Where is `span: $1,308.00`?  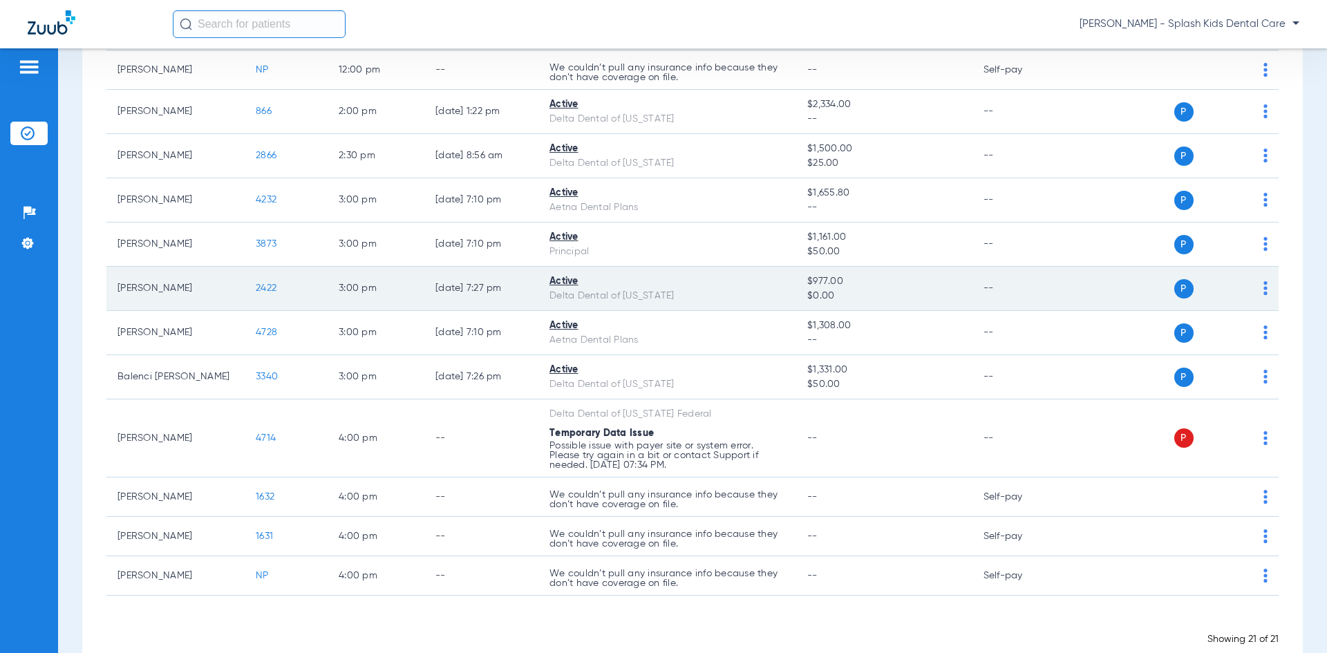 span: $1,308.00 is located at coordinates (884, 326).